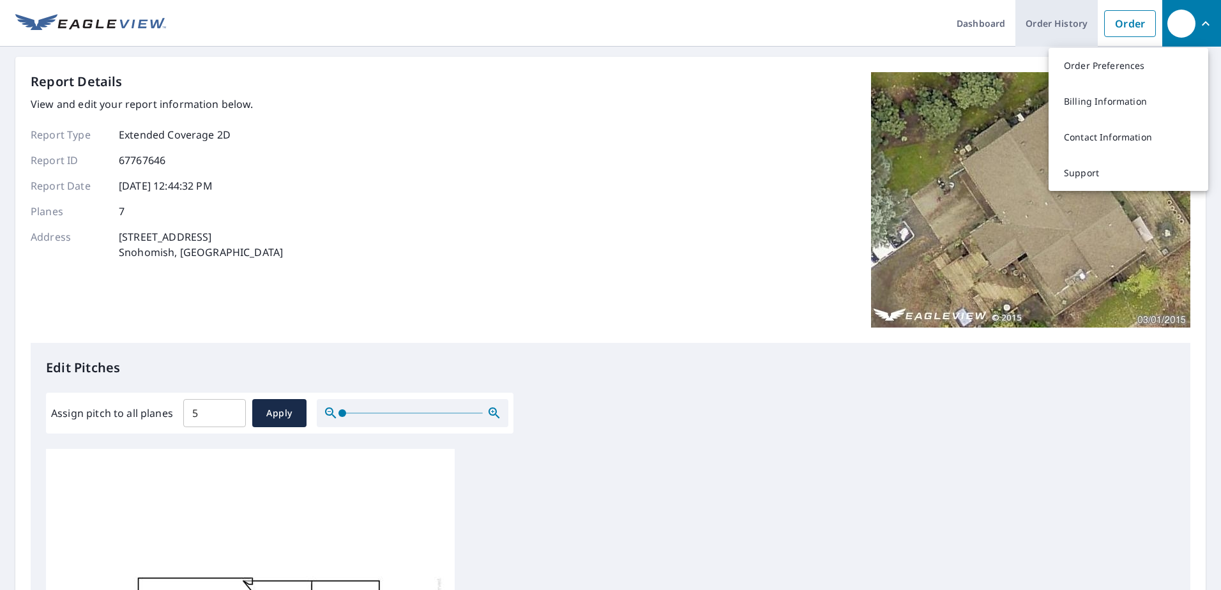 This screenshot has height=590, width=1221. What do you see at coordinates (69, 160) in the screenshot?
I see `p: Report ID` at bounding box center [69, 160].